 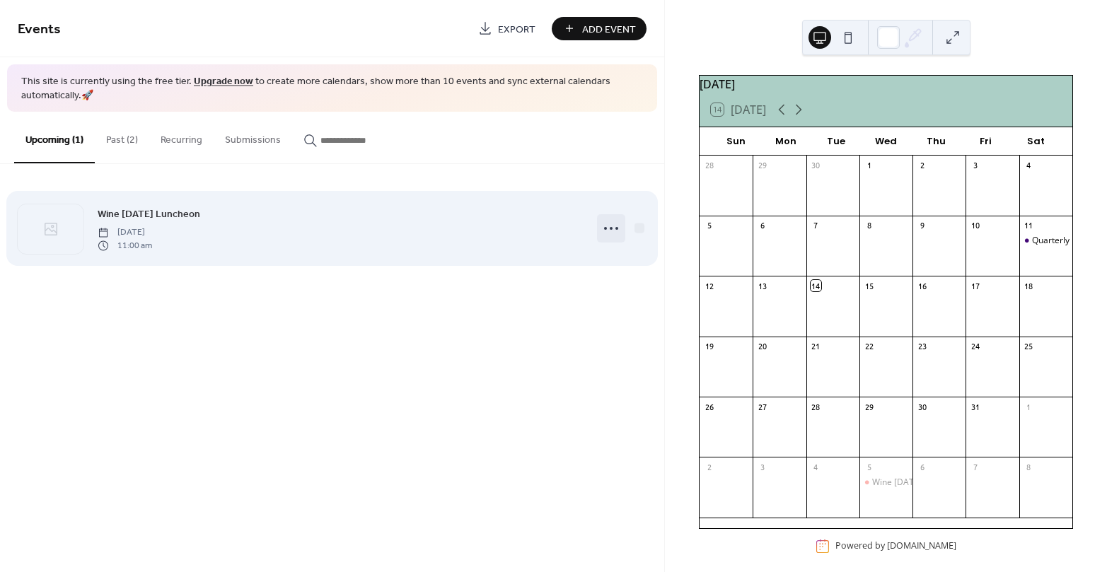 What do you see at coordinates (786, 141) in the screenshot?
I see `div: Mon` at bounding box center [786, 141].